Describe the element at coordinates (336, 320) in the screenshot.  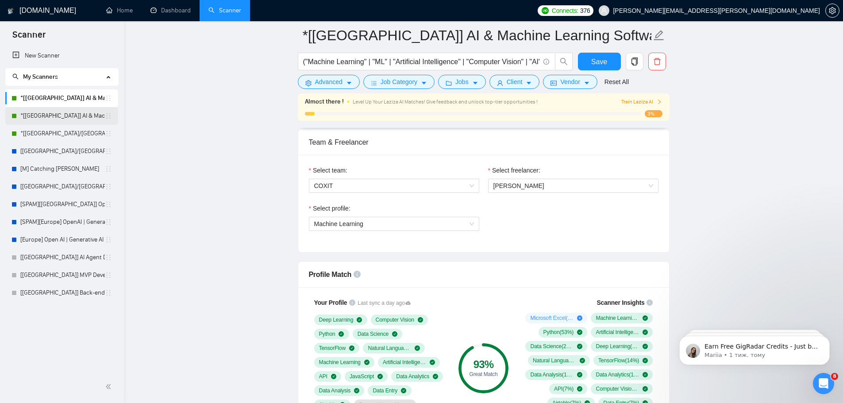
I see `span: Deep Learning` at that location.